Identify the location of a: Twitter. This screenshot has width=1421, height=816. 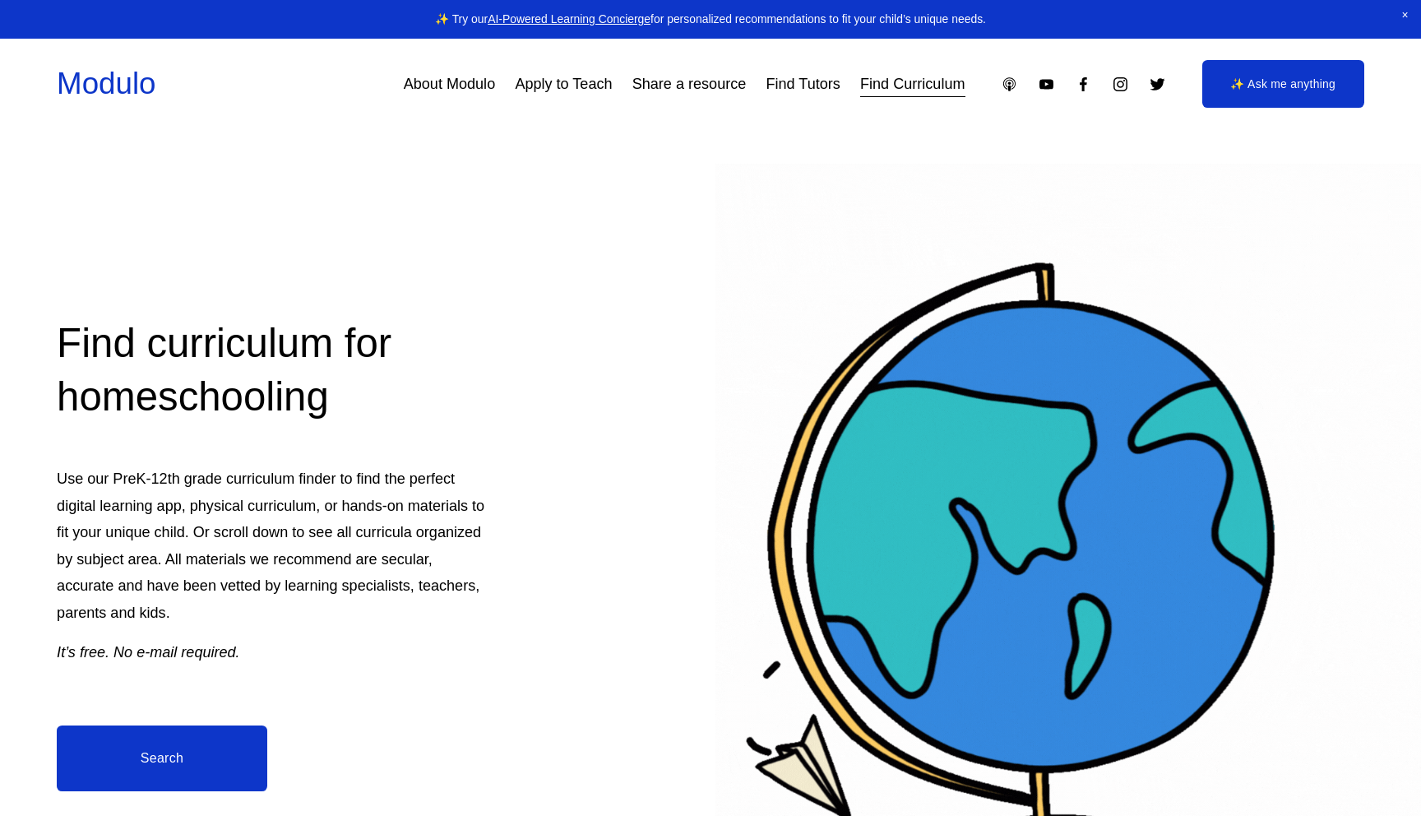
(1157, 84).